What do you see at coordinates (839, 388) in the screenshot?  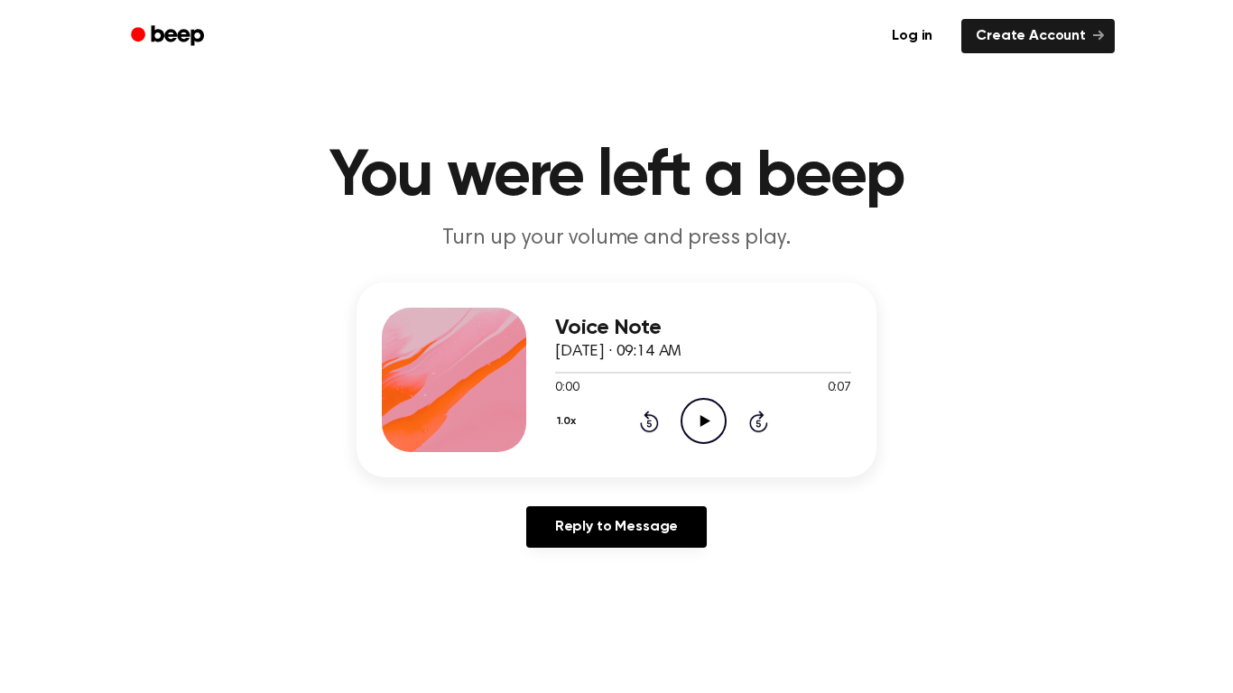 I see `span: 0:07` at bounding box center [839, 388].